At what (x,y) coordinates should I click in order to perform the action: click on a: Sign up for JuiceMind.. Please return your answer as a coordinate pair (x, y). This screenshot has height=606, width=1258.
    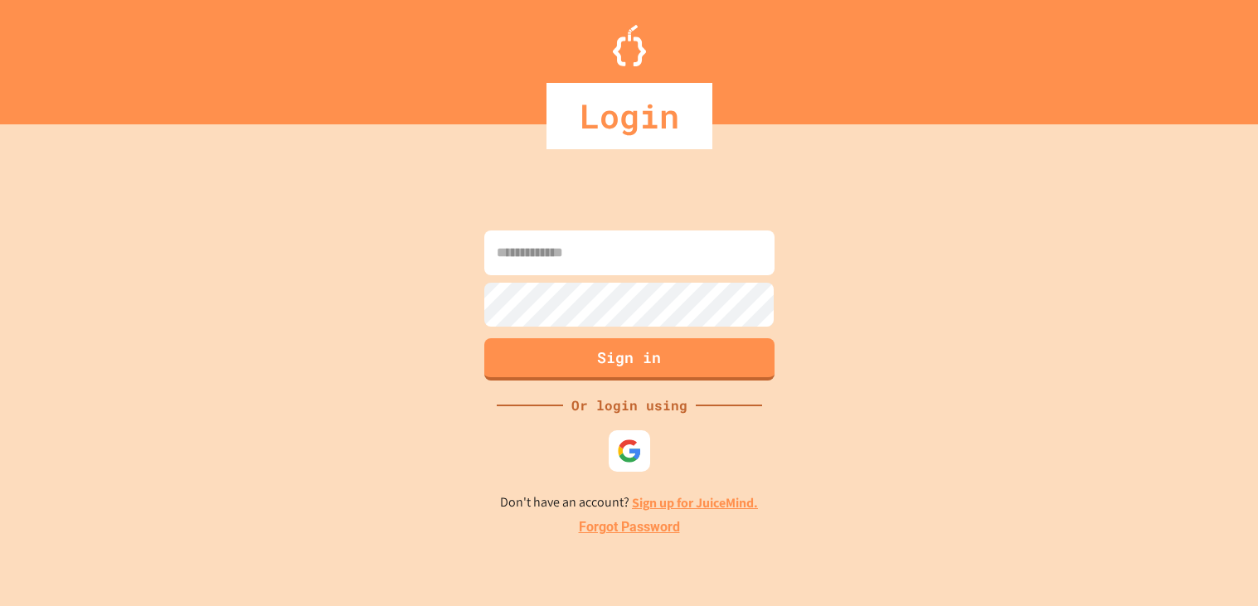
    Looking at the image, I should click on (695, 503).